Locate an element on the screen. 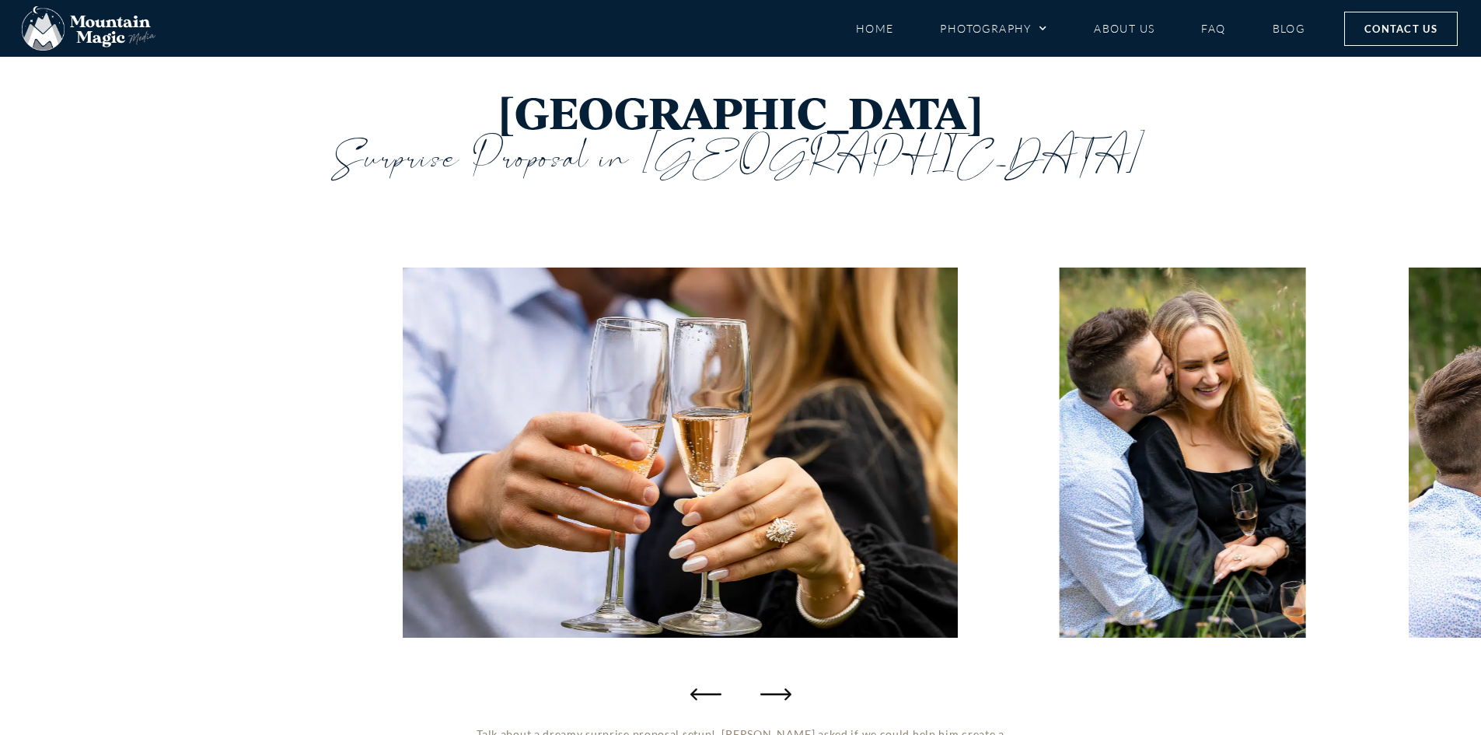 This screenshot has width=1481, height=735. div: 9 / 21 is located at coordinates (1183, 453).